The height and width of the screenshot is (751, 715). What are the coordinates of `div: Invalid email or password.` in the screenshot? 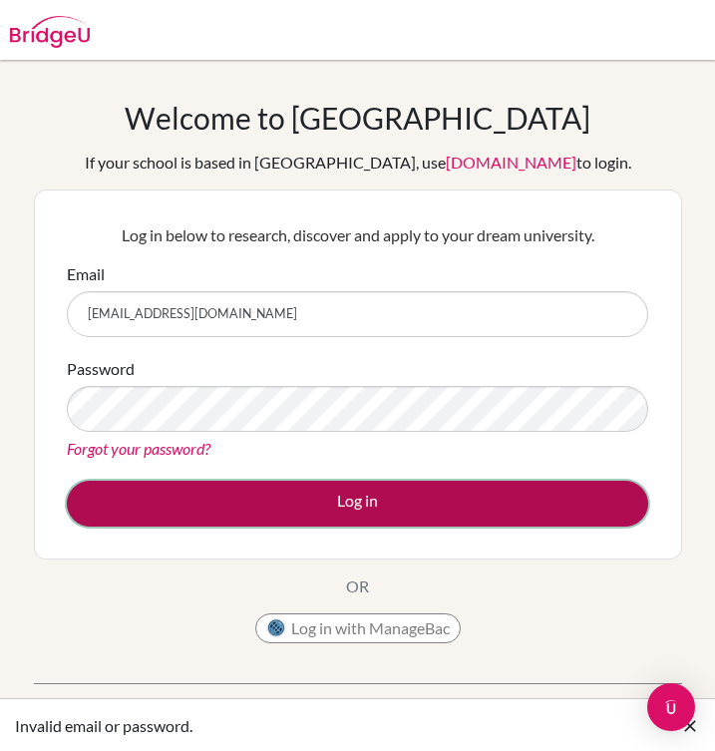 It's located at (347, 726).